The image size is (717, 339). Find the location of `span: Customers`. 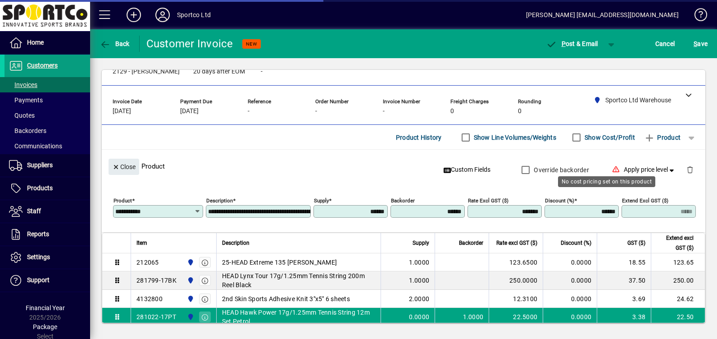

span: Customers is located at coordinates (42, 65).